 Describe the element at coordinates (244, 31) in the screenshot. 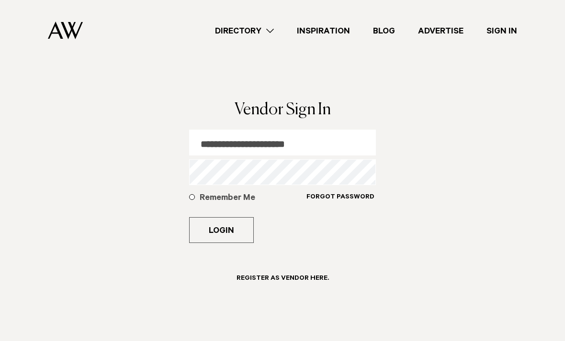

I see `a: Directory` at that location.